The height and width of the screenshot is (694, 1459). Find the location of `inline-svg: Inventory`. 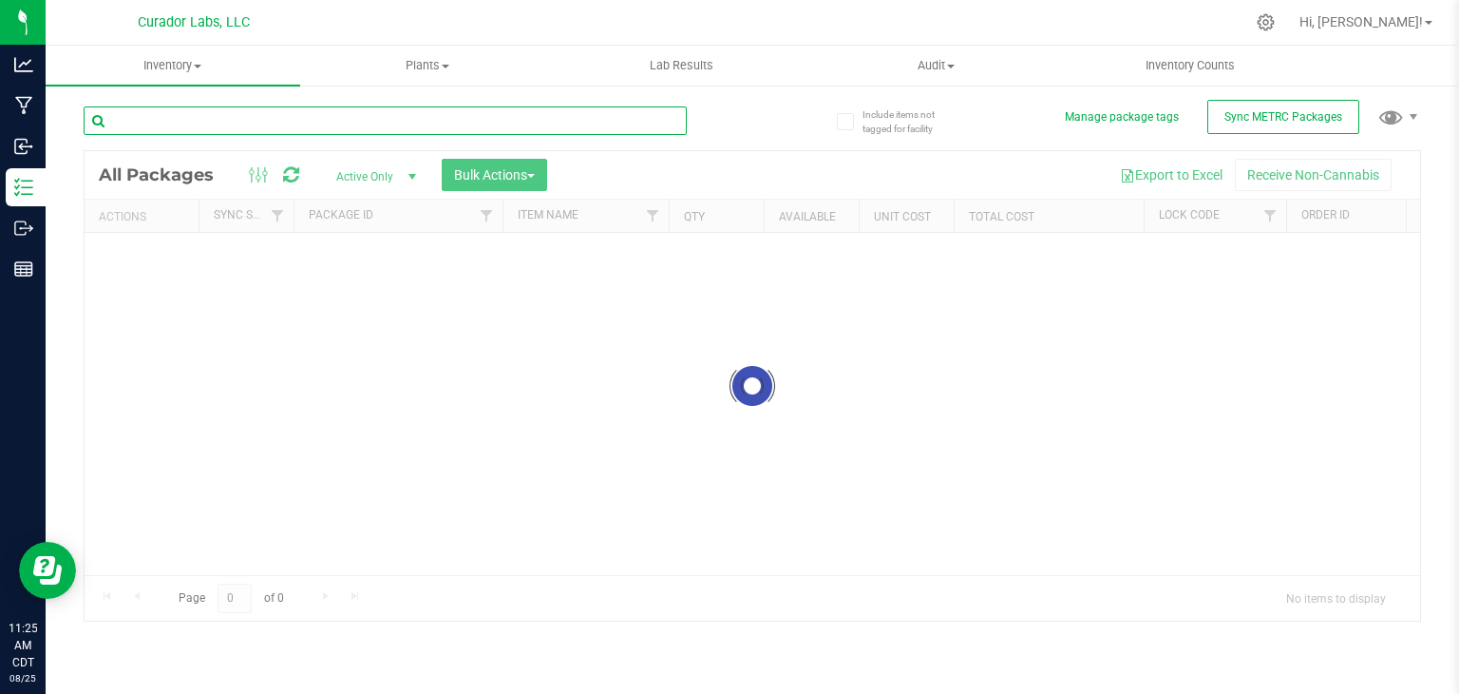

inline-svg: Inventory is located at coordinates (24, 187).